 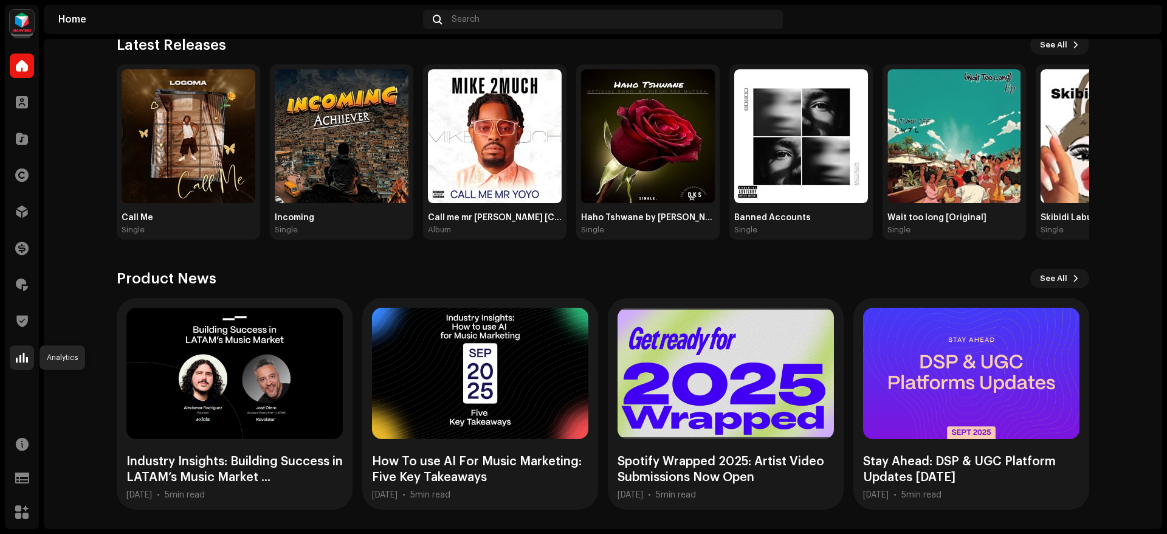 What do you see at coordinates (801, 136) in the screenshot?
I see `img: b88db7a0-46a4-4c80-849a-4eb2c1969c17` at bounding box center [801, 136].